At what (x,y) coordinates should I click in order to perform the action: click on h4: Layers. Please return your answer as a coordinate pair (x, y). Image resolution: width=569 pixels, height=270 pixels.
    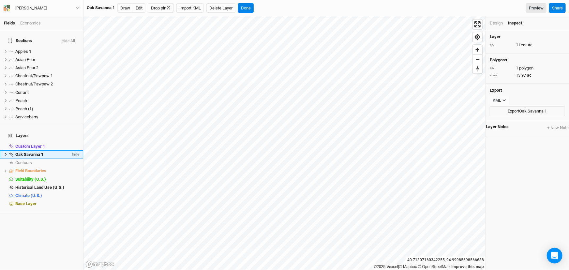
    Looking at the image, I should click on (41, 136).